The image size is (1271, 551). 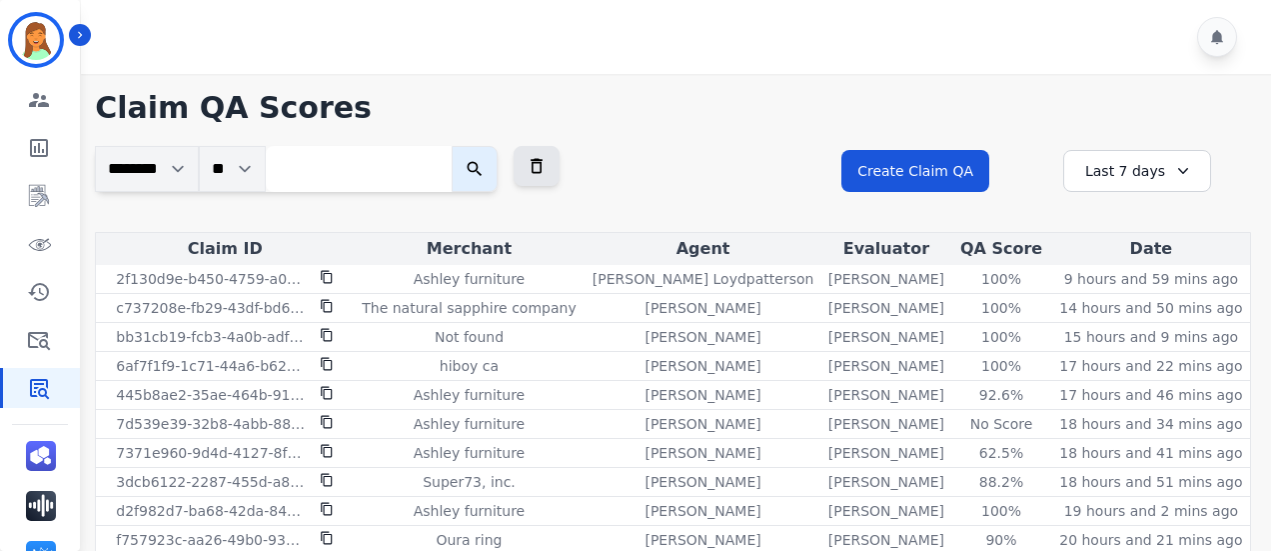 What do you see at coordinates (1150, 482) in the screenshot?
I see `p: 18 hours and 51 mins ago` at bounding box center [1150, 482].